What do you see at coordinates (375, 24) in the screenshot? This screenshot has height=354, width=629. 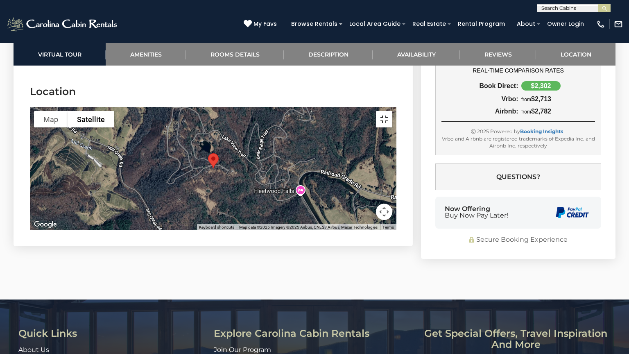 I see `a: Local Area Guide` at bounding box center [375, 24].